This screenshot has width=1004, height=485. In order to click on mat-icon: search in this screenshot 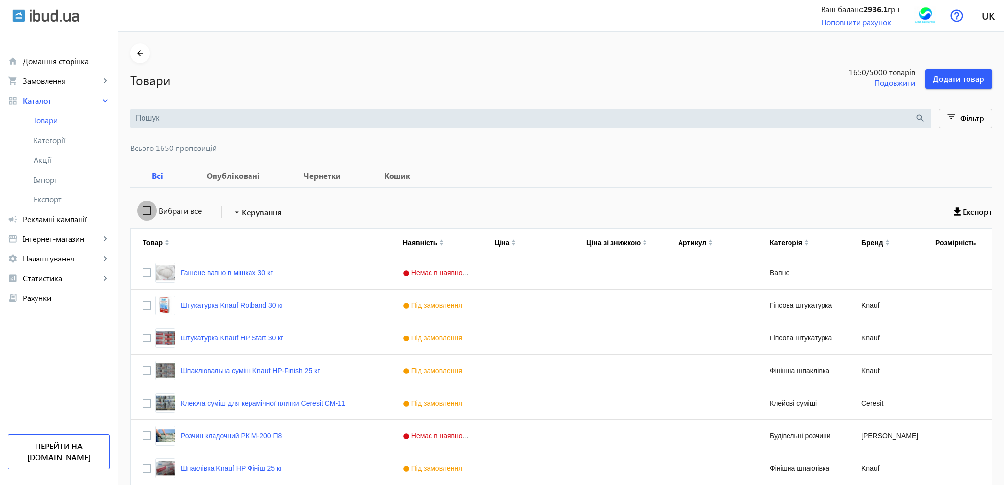, I will do `click(920, 118)`.